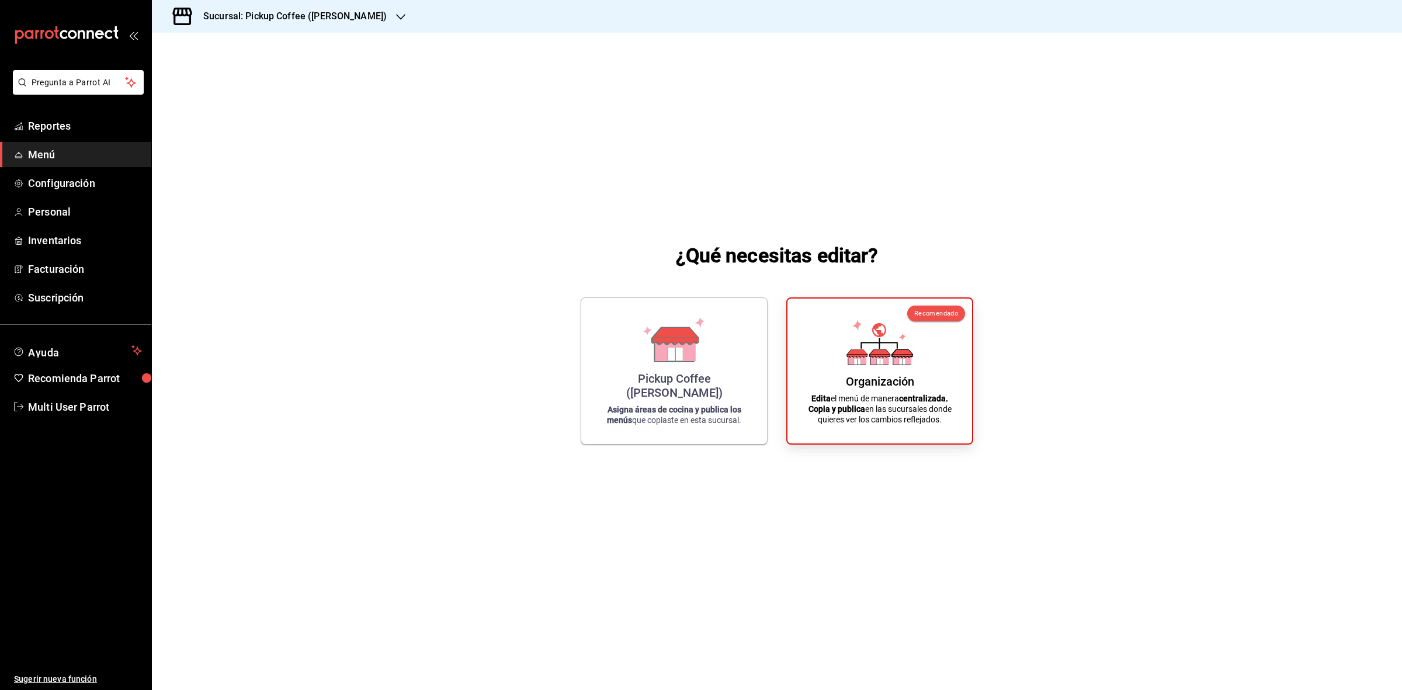  I want to click on p: el menú de manera en las sucursales donde quieres ver los cambios reflejados., so click(880, 409).